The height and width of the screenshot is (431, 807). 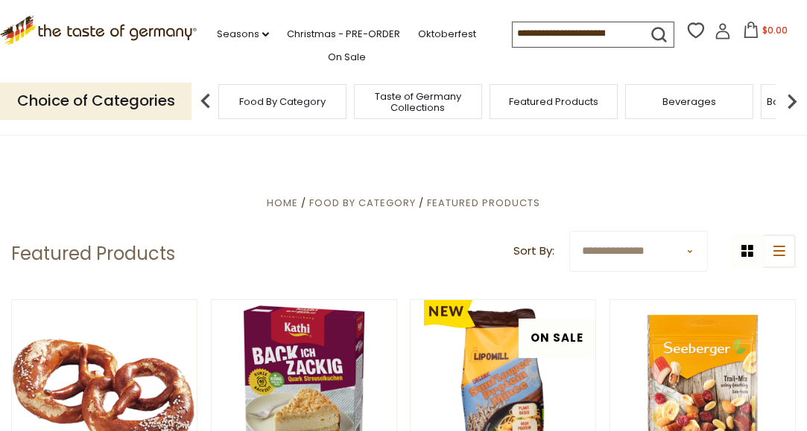 I want to click on span: Taste of Germany Collections, so click(x=418, y=102).